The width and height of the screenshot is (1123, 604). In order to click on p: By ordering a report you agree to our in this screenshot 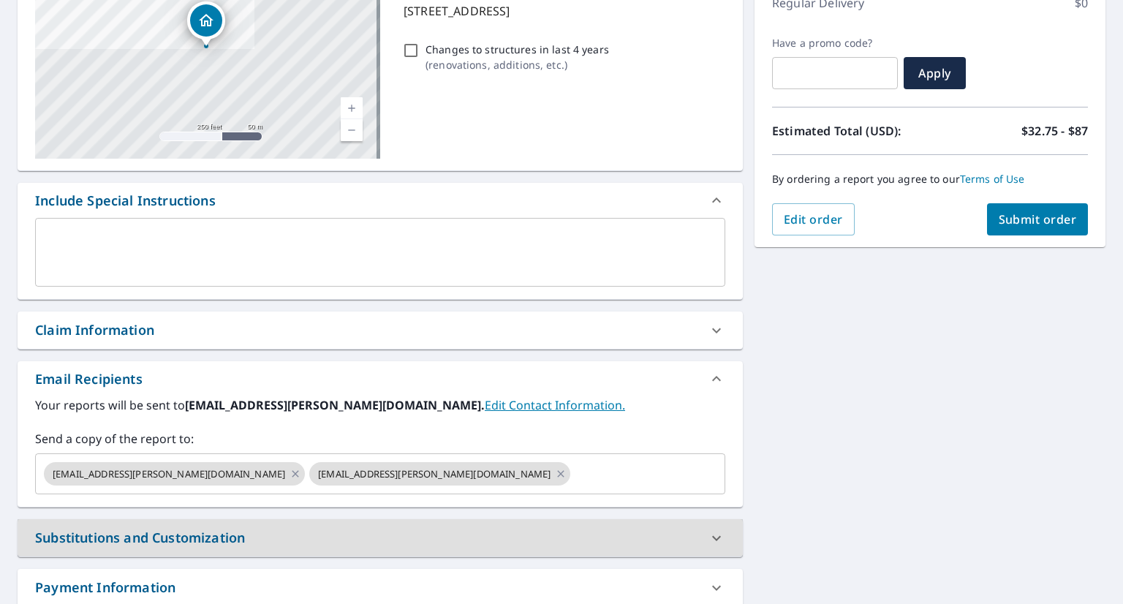, I will do `click(930, 179)`.